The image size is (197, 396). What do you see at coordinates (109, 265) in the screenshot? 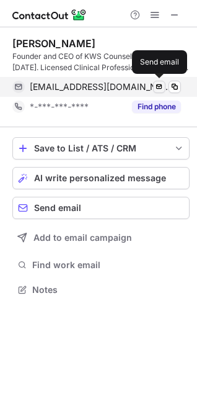
I see `span: Find work email` at bounding box center [109, 265].